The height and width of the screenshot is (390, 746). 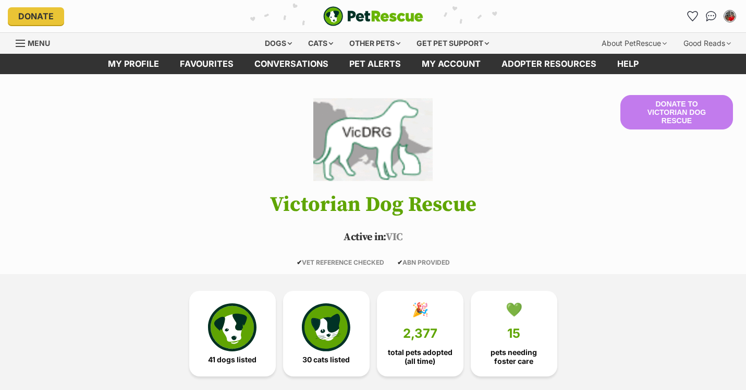 What do you see at coordinates (730, 16) in the screenshot?
I see `img: Lily Grant profile pic` at bounding box center [730, 16].